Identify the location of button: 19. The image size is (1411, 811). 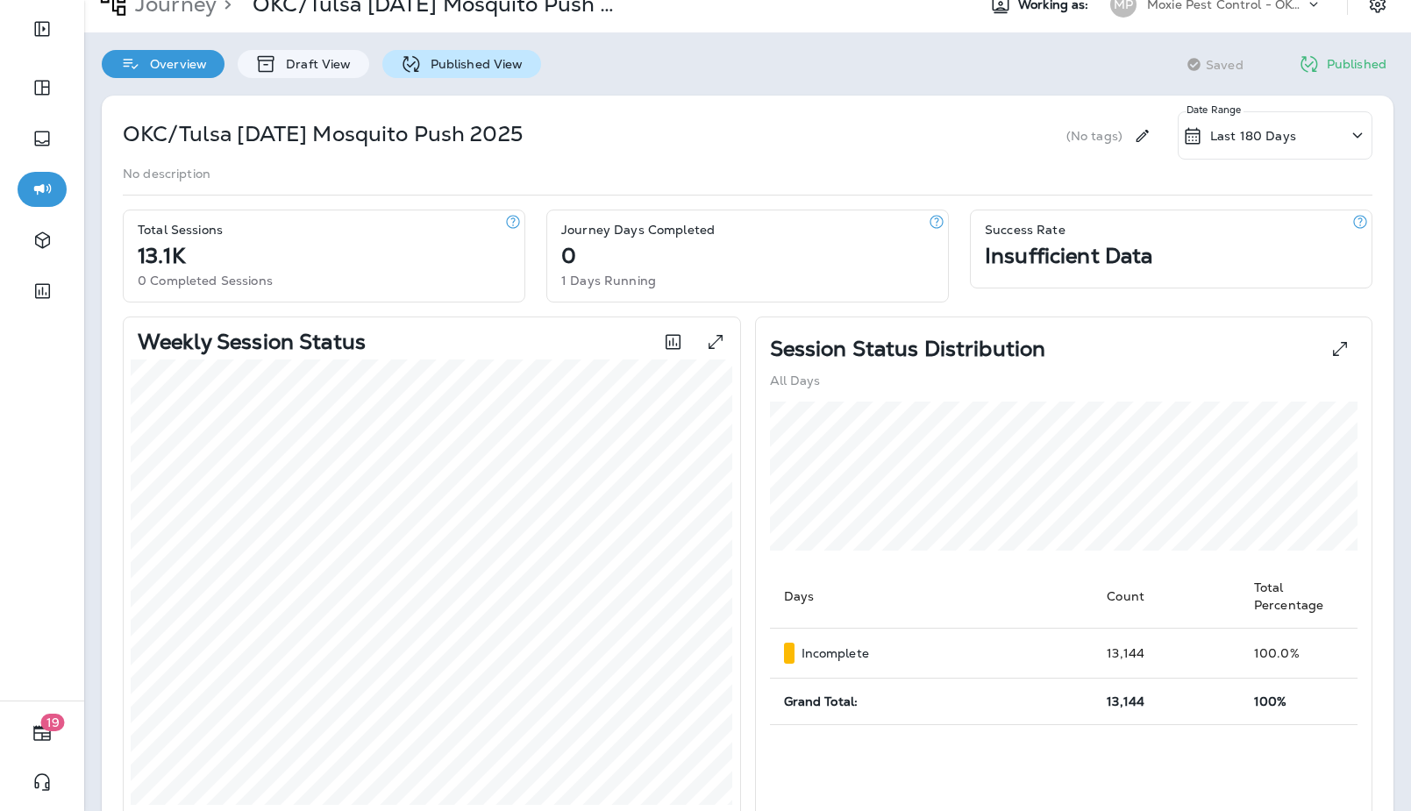
(42, 733).